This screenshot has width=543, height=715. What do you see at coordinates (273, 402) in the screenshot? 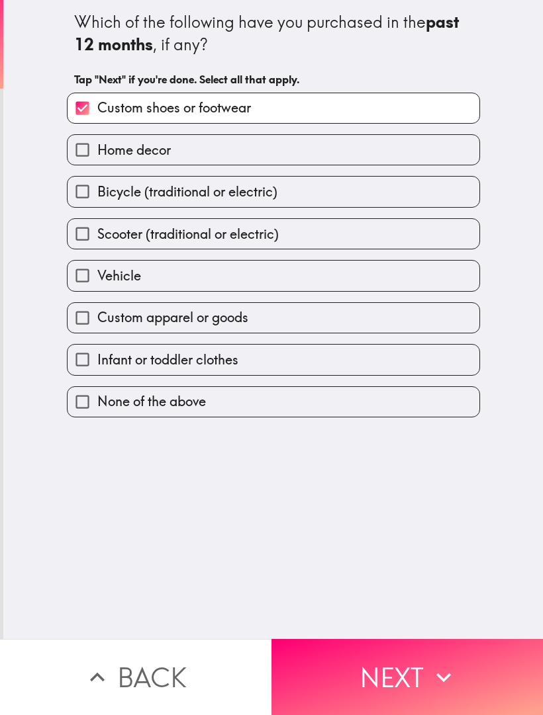
I see `button: None of the above` at bounding box center [273, 402].